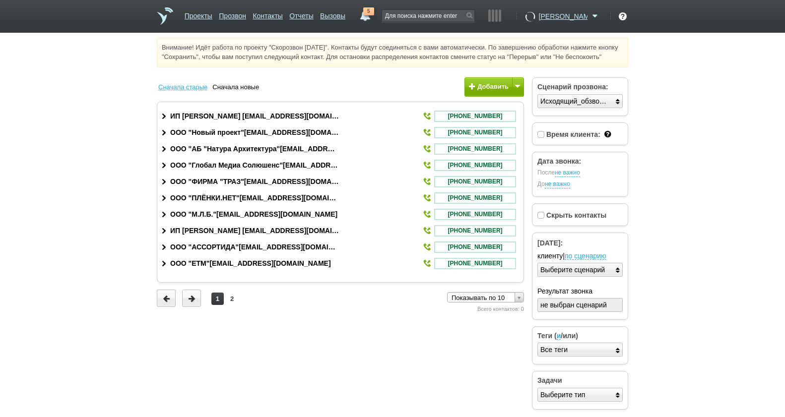  What do you see at coordinates (301, 14) in the screenshot?
I see `a: Отчеты` at bounding box center [301, 14].